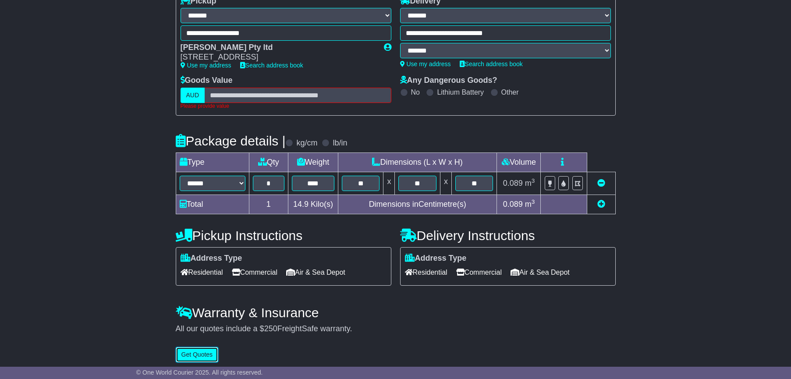 The width and height of the screenshot is (791, 379). What do you see at coordinates (460, 92) in the screenshot?
I see `label: Lithium Battery` at bounding box center [460, 92].